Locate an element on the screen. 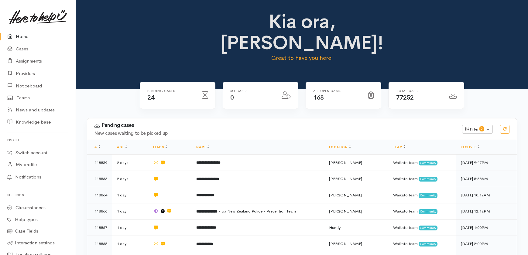 The image size is (528, 255). span: Huntly is located at coordinates (335, 227).